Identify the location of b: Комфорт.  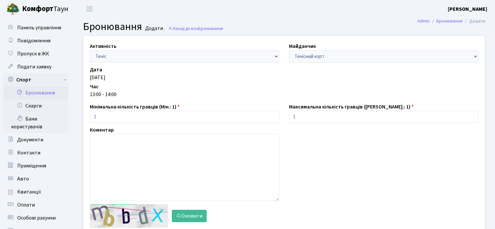
(38, 9).